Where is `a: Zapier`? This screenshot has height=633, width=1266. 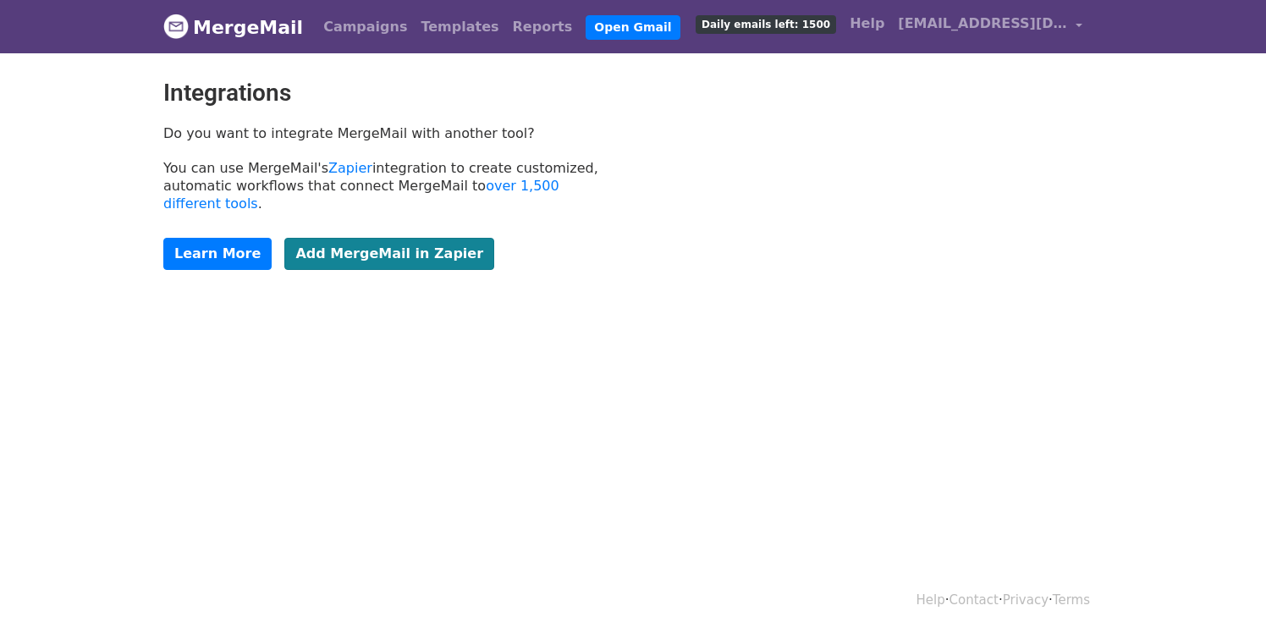 a: Zapier is located at coordinates (350, 168).